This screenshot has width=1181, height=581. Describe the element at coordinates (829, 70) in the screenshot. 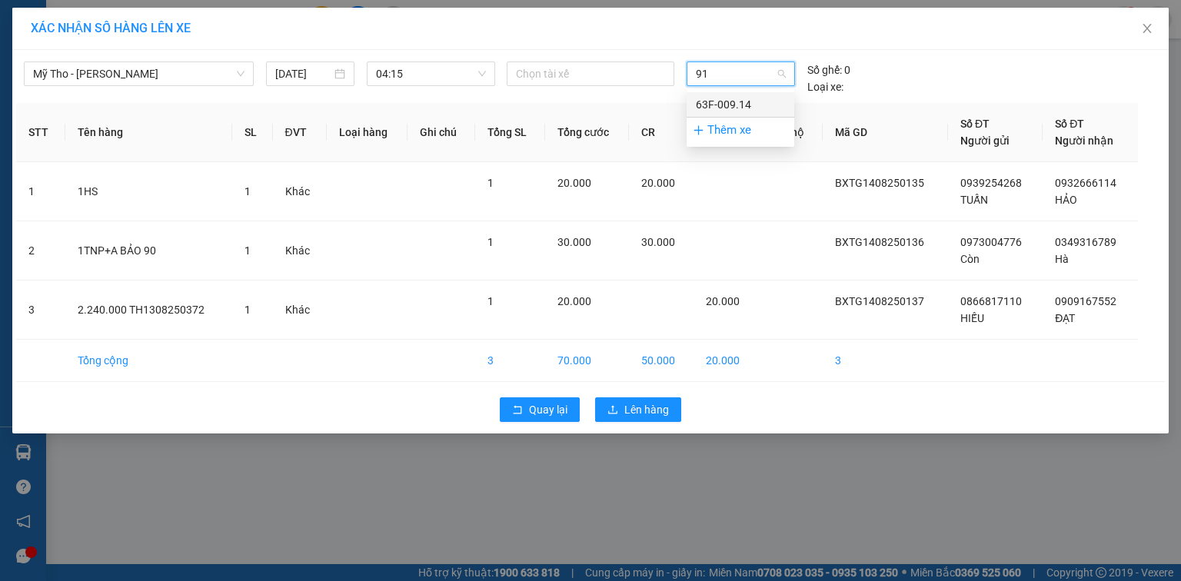

I see `div: 0` at that location.